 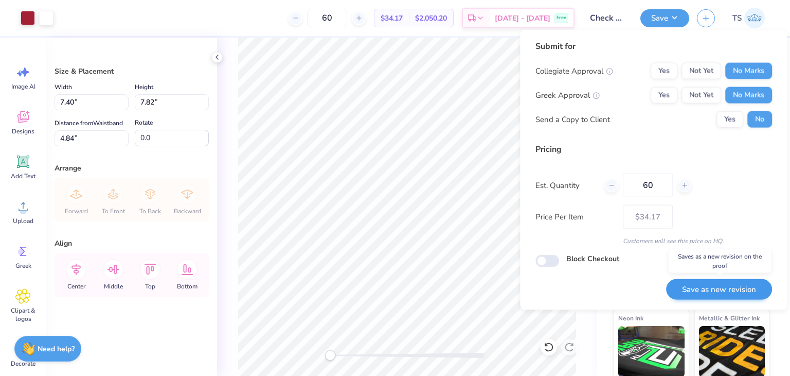 What do you see at coordinates (654, 149) in the screenshot?
I see `div: Pricing` at bounding box center [654, 149].